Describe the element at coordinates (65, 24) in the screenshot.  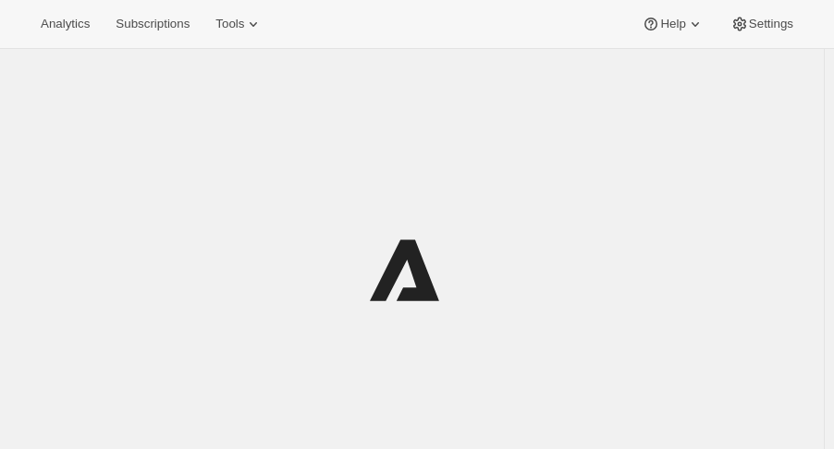
I see `button: Analytics` at that location.